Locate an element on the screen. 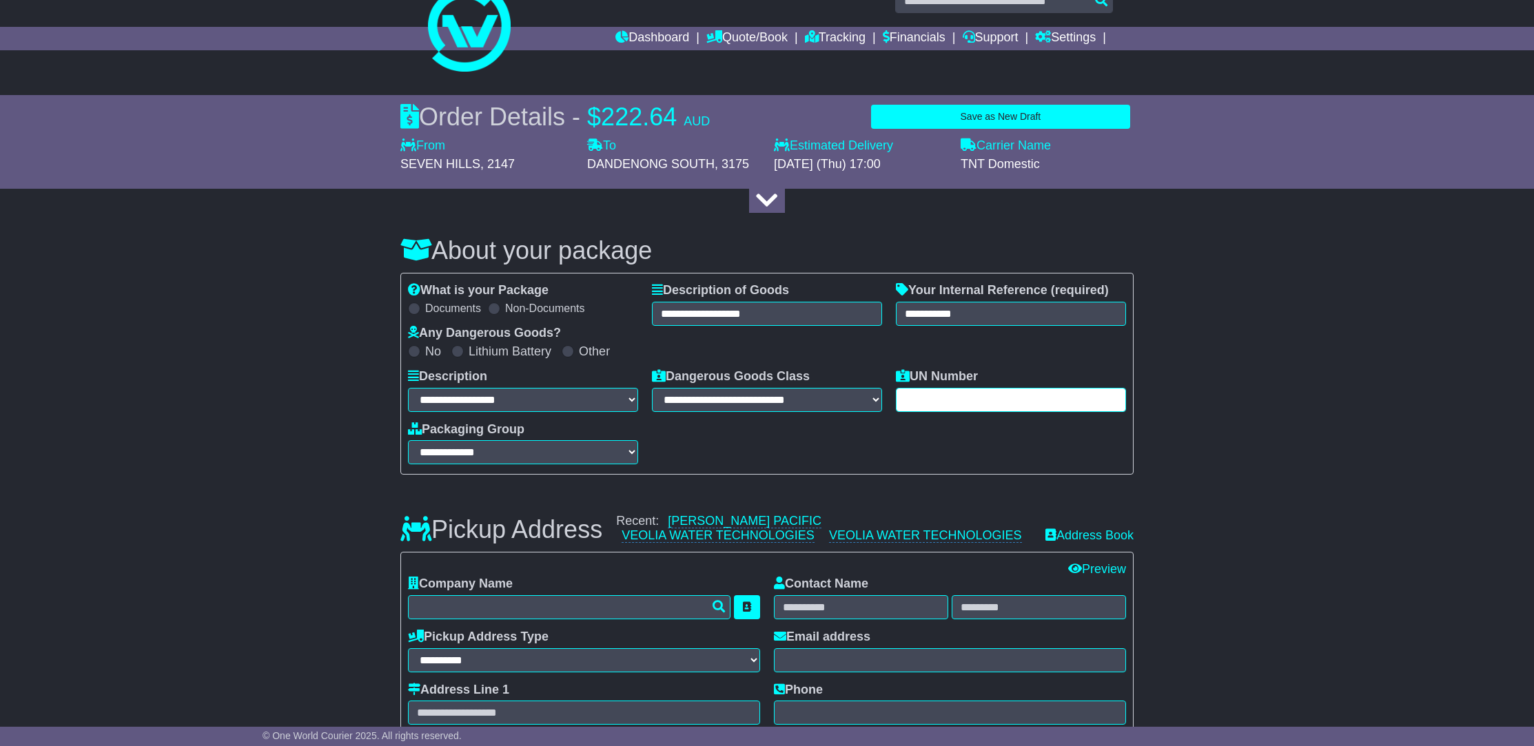 The height and width of the screenshot is (746, 1534). label: Dangerous Goods Class is located at coordinates (730, 377).